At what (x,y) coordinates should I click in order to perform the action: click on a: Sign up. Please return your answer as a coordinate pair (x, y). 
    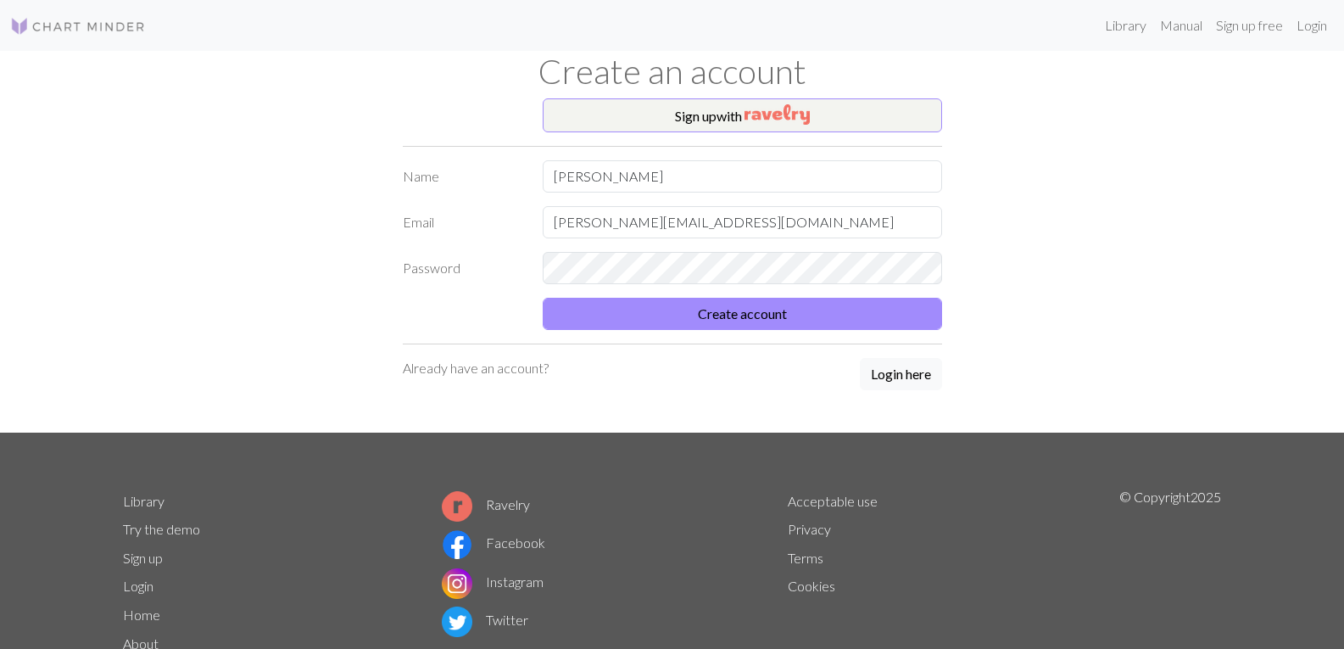
    Looking at the image, I should click on (142, 557).